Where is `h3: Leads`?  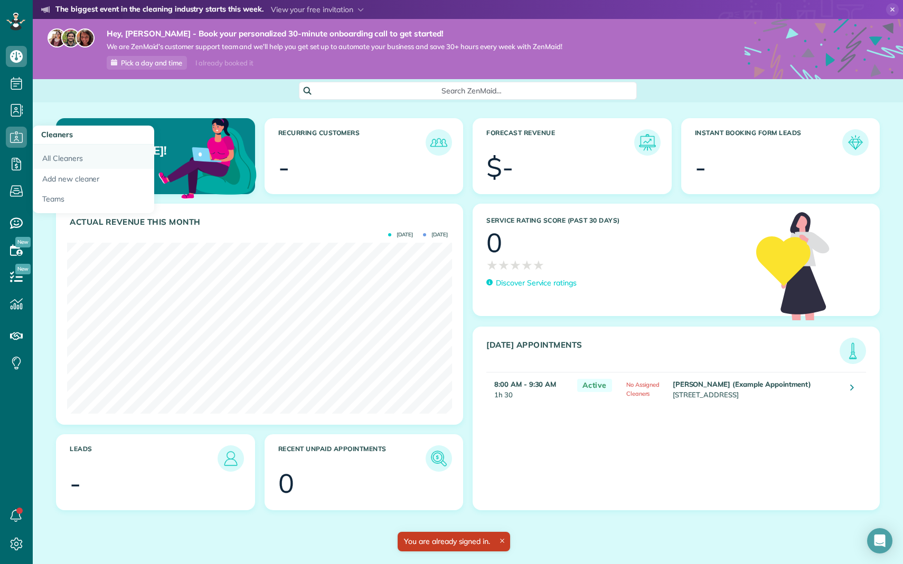 h3: Leads is located at coordinates (144, 459).